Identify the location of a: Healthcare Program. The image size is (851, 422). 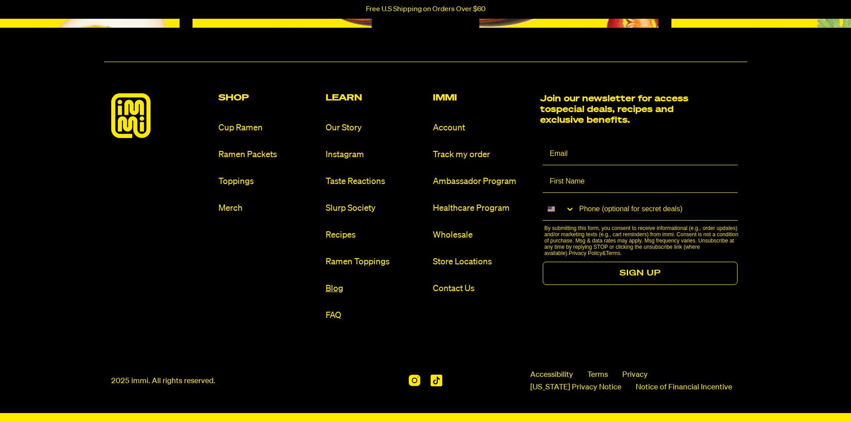
(483, 208).